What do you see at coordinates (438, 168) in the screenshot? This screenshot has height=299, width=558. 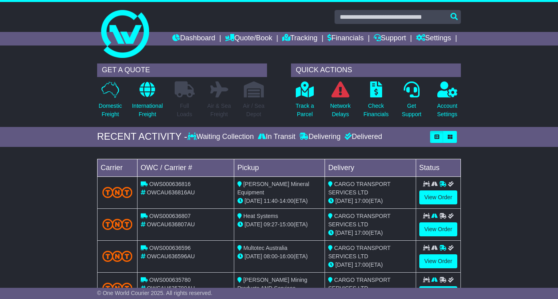 I see `td: Status` at bounding box center [438, 168].